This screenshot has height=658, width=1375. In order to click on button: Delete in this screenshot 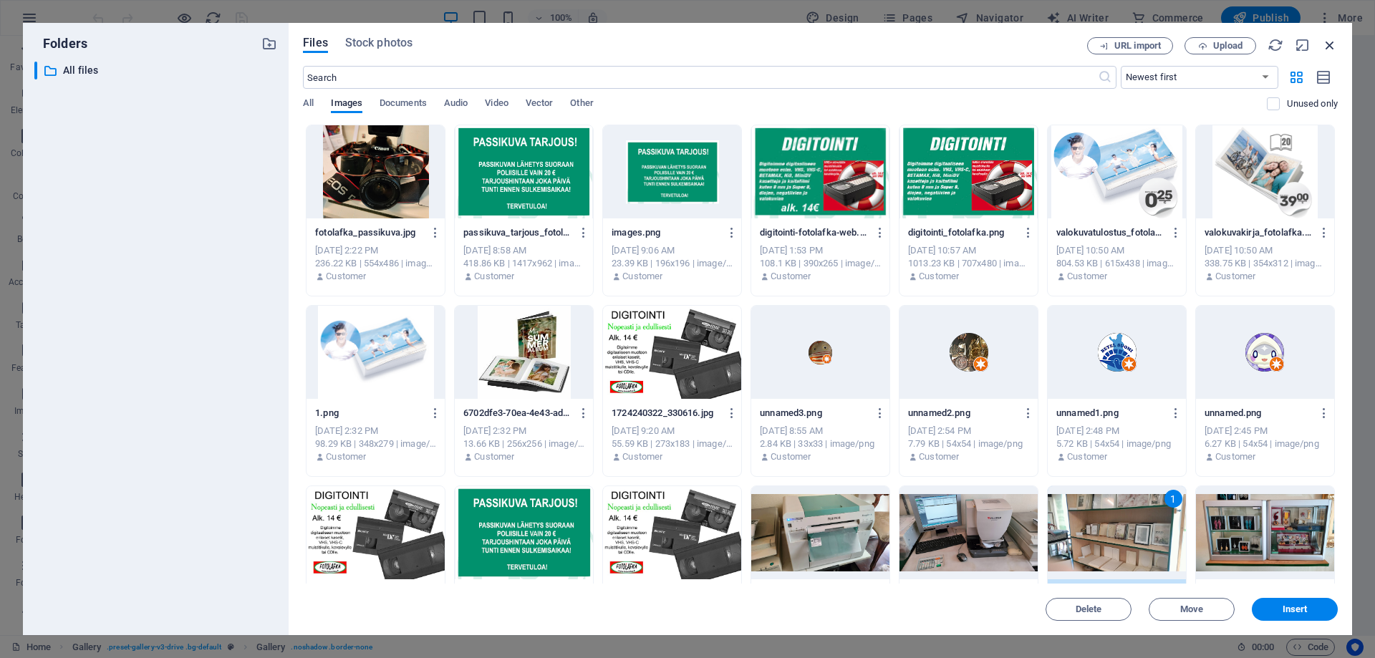, I will do `click(1089, 610)`.